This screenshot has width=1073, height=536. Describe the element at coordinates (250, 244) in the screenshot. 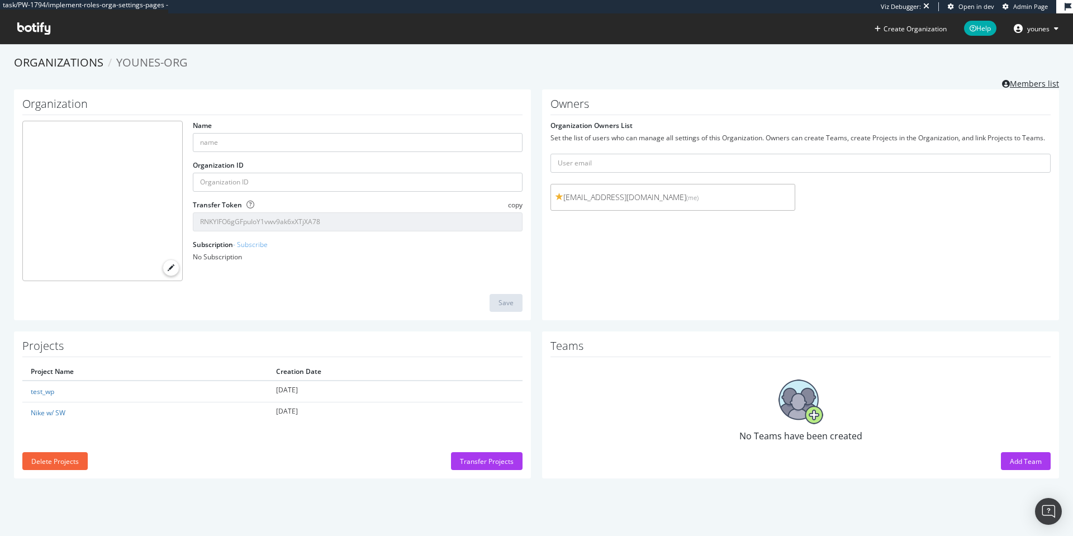

I see `a: - Subscribe` at that location.